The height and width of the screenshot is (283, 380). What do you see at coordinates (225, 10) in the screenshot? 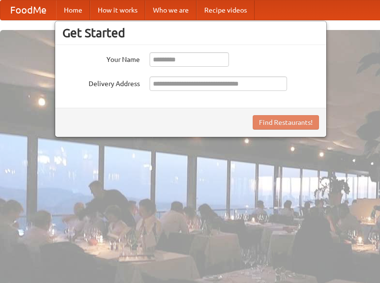
I see `a: Recipe videos` at bounding box center [225, 10].